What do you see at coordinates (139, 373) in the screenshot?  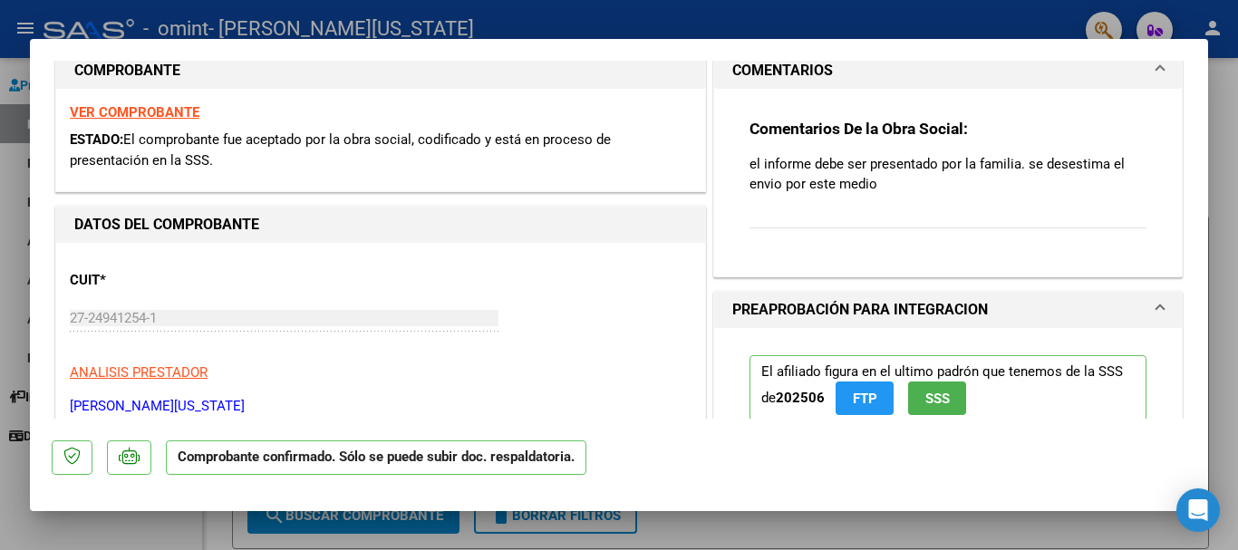 I see `span: ANALISIS PRESTADOR` at bounding box center [139, 373].